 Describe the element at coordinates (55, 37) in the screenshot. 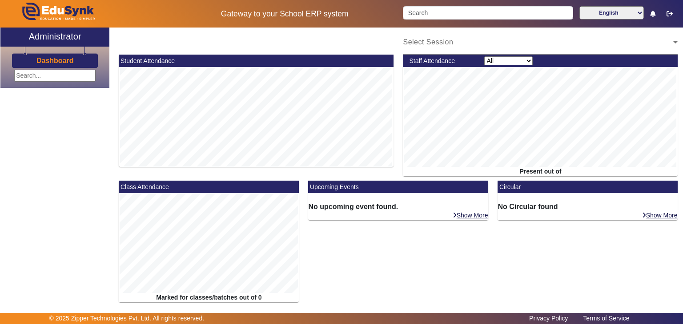

I see `a: Administrator` at that location.